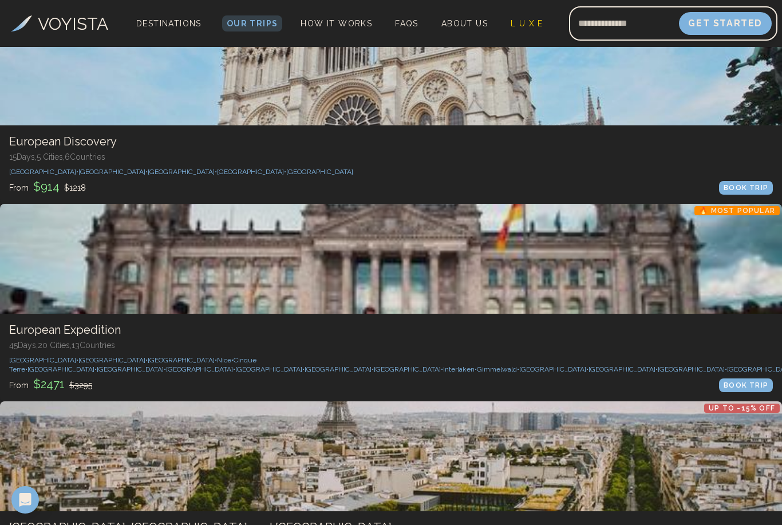  What do you see at coordinates (75, 188) in the screenshot?
I see `span: $ 1218` at bounding box center [75, 188].